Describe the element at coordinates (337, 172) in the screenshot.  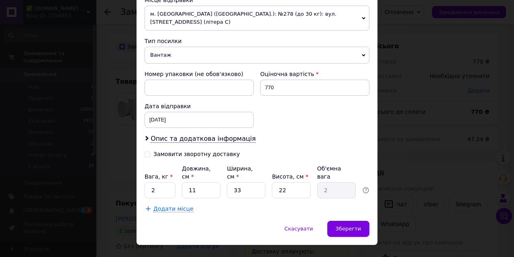
I see `div: Об'ємна вага` at that location.